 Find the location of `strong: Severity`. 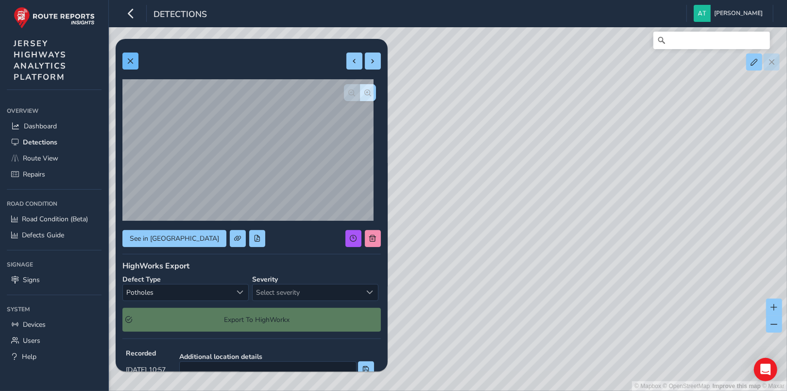

strong: Severity is located at coordinates (265, 279).